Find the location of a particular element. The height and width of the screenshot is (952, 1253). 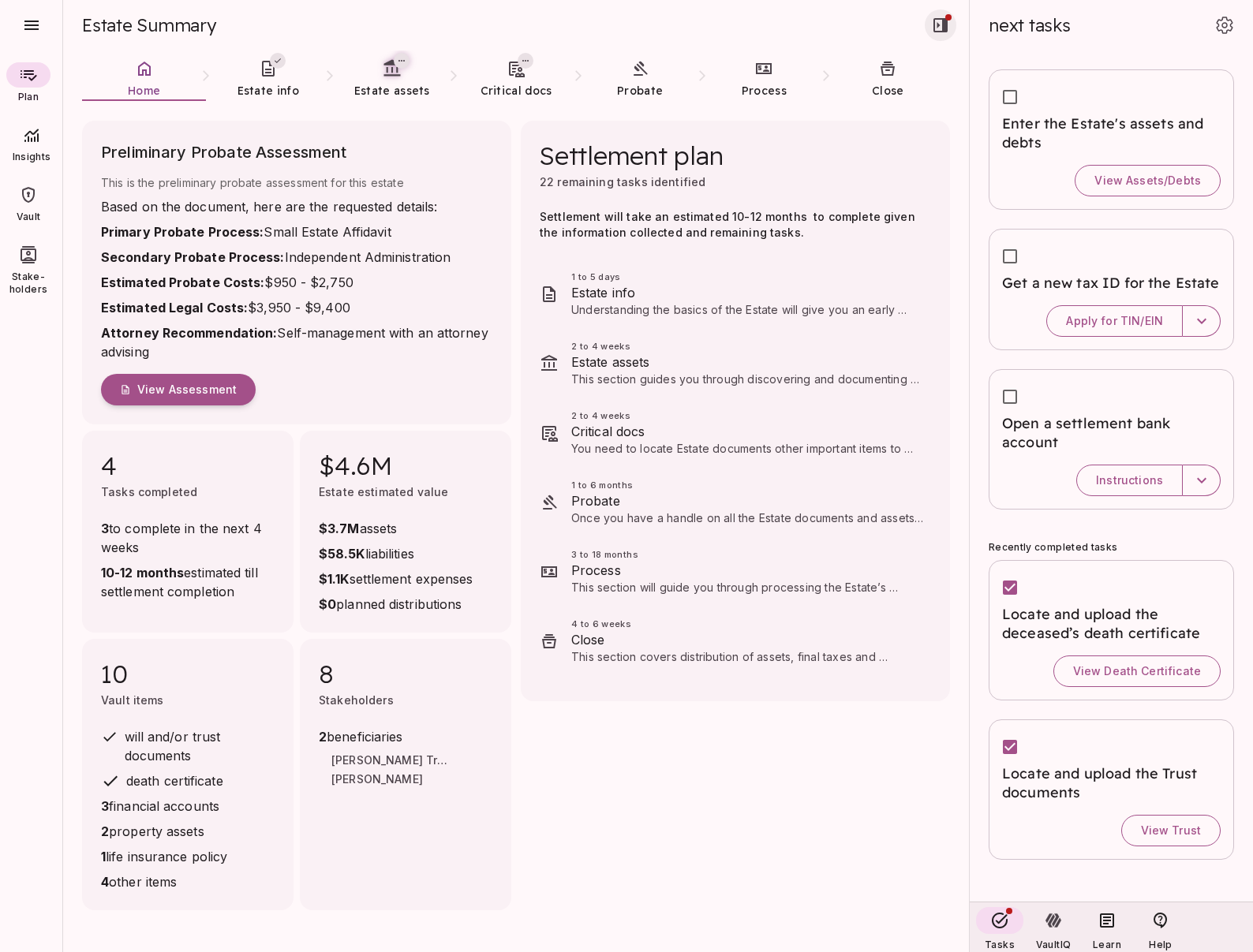

span: settlement expenses is located at coordinates (395, 579).